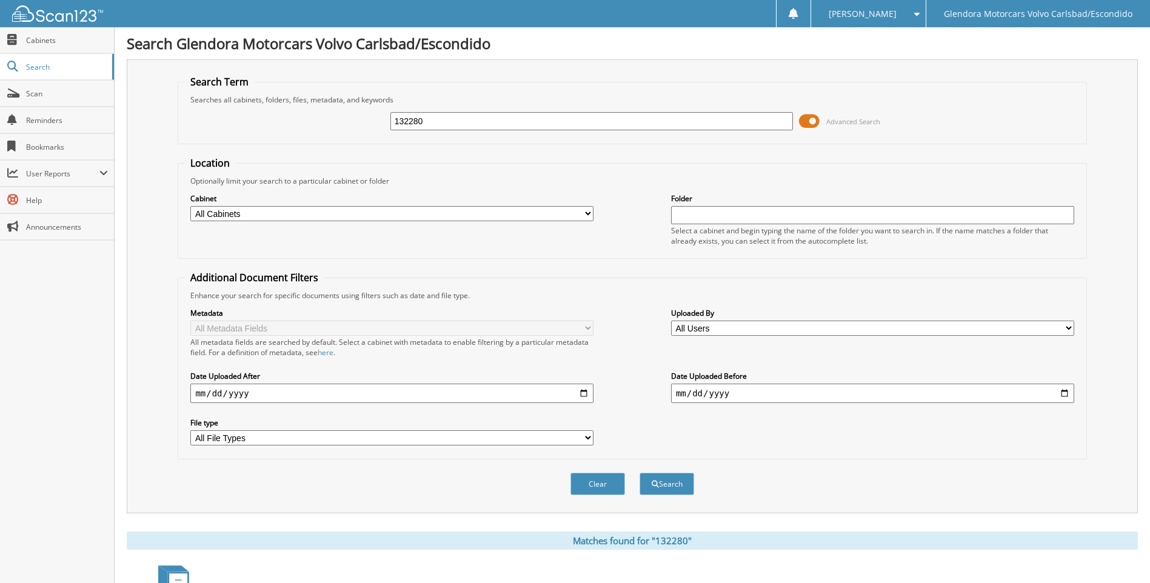 The width and height of the screenshot is (1150, 583). Describe the element at coordinates (325, 352) in the screenshot. I see `a: here` at that location.